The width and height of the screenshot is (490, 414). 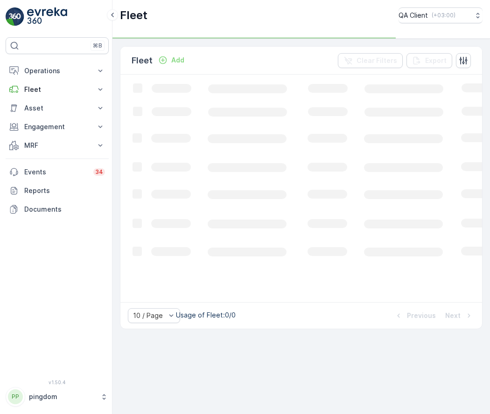 I want to click on button: Asset, so click(x=57, y=108).